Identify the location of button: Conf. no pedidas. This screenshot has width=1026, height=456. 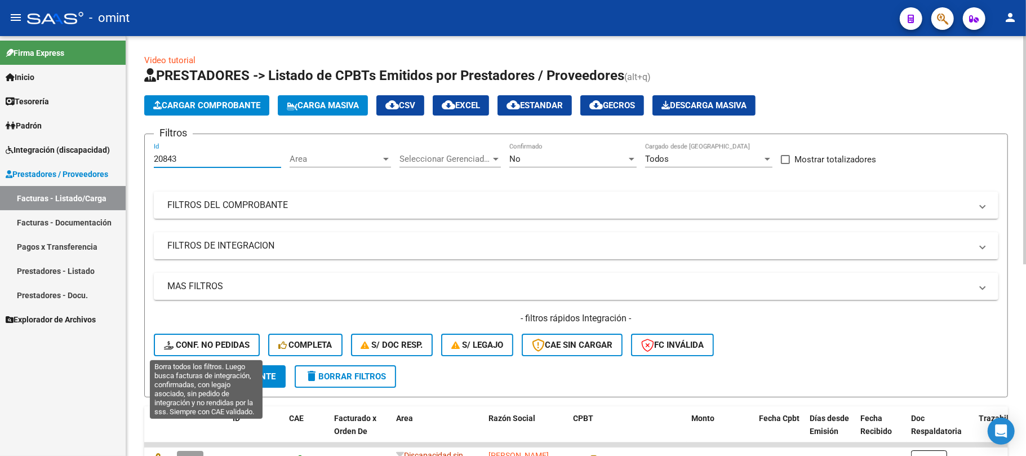
(207, 345).